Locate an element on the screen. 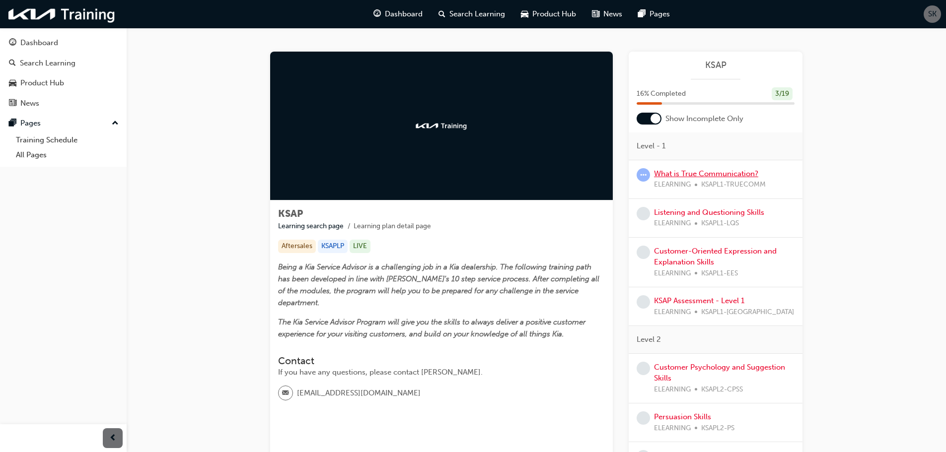  span: KSAPL1-TRUECOMM is located at coordinates (733, 185).